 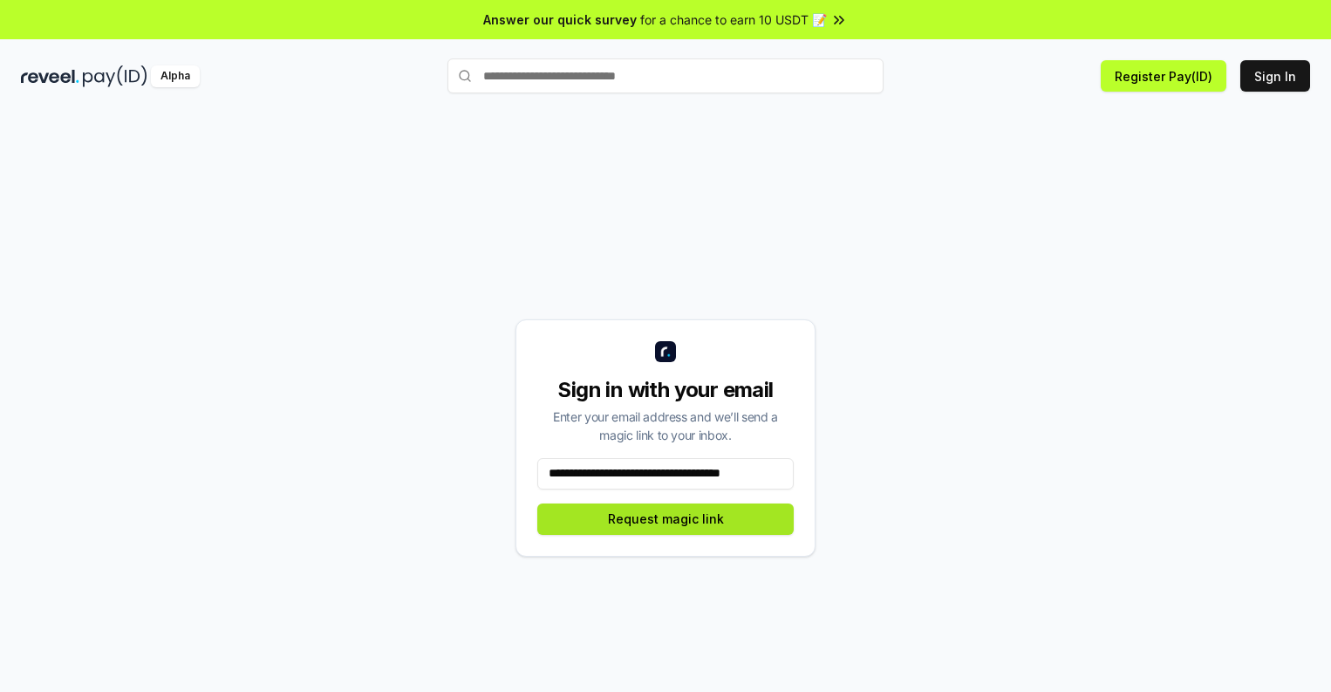 I want to click on div: Alpha, so click(x=175, y=76).